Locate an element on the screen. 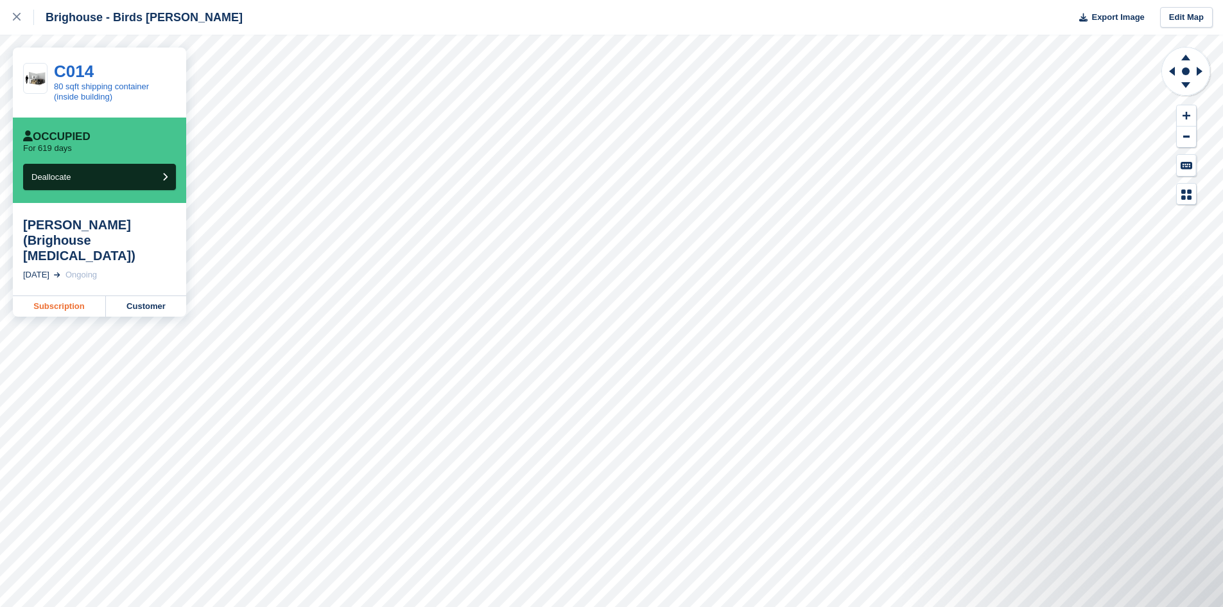 The width and height of the screenshot is (1223, 607). p: For 619 days is located at coordinates (48, 148).